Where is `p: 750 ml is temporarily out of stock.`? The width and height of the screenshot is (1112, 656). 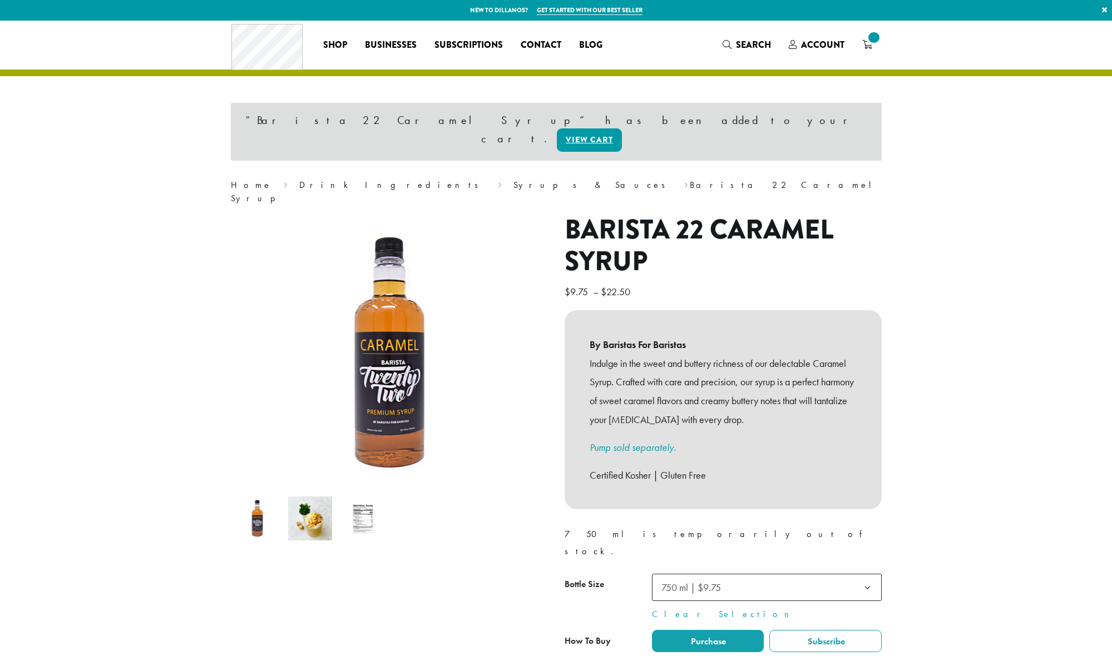
p: 750 ml is temporarily out of stock. is located at coordinates (723, 543).